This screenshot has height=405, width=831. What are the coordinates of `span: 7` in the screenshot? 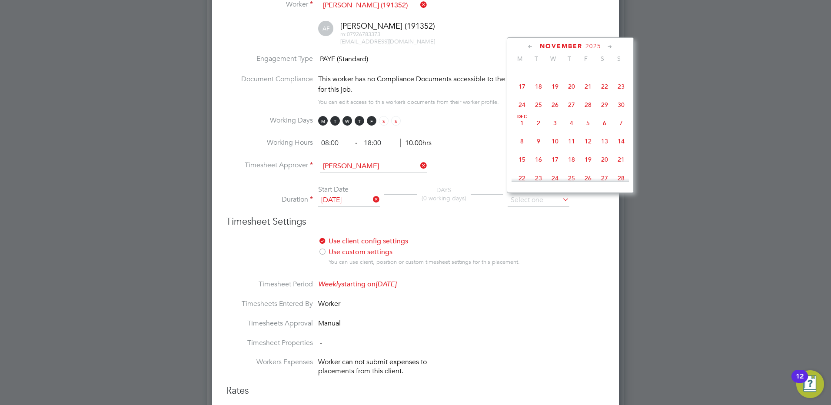 It's located at (621, 123).